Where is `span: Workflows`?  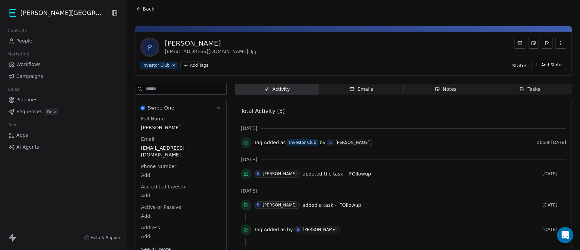 span: Workflows is located at coordinates (29, 64).